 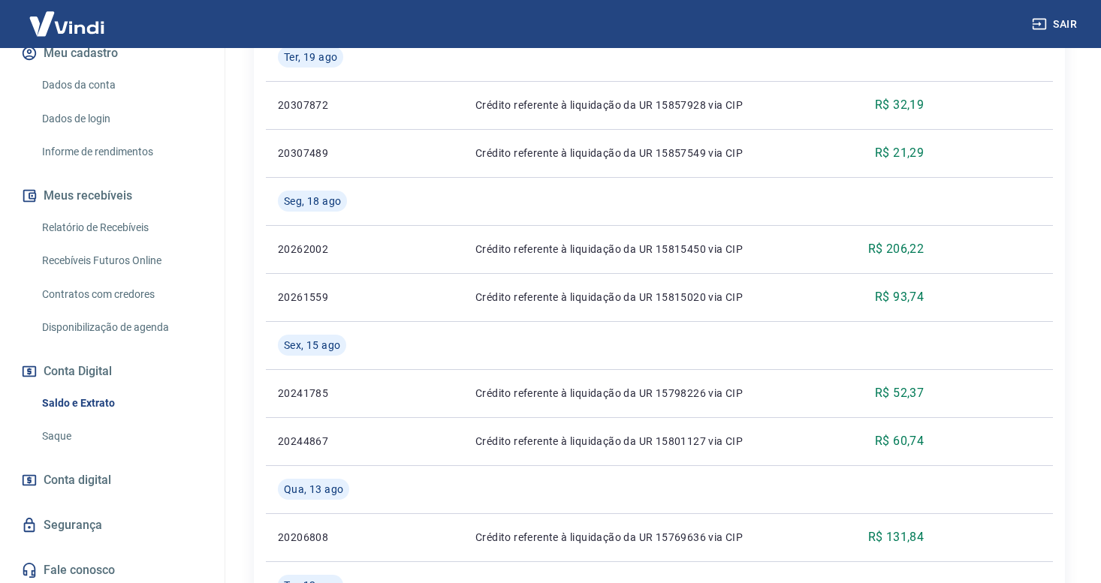 I want to click on button: Sair, so click(x=1056, y=24).